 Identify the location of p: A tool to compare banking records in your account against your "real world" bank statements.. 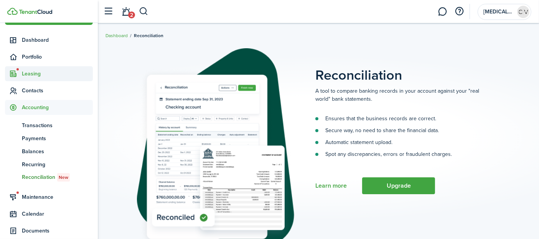
(404, 95).